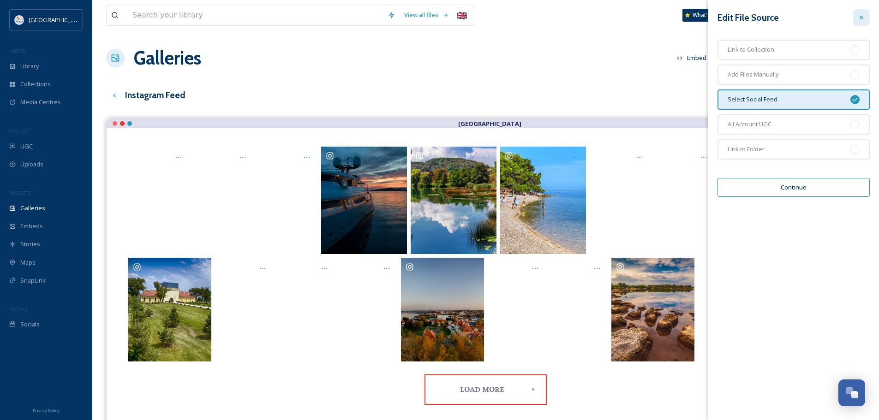 The height and width of the screenshot is (420, 879). Describe the element at coordinates (426, 15) in the screenshot. I see `div: View all files` at that location.